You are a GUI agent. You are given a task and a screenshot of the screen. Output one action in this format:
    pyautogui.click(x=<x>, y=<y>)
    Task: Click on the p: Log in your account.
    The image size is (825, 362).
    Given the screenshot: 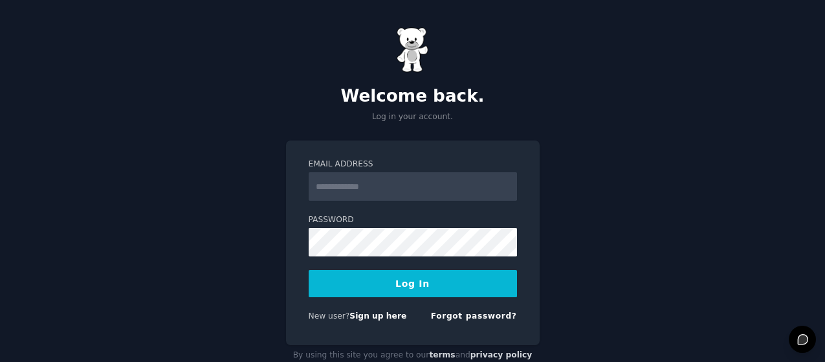 What is the action you would take?
    pyautogui.click(x=413, y=117)
    